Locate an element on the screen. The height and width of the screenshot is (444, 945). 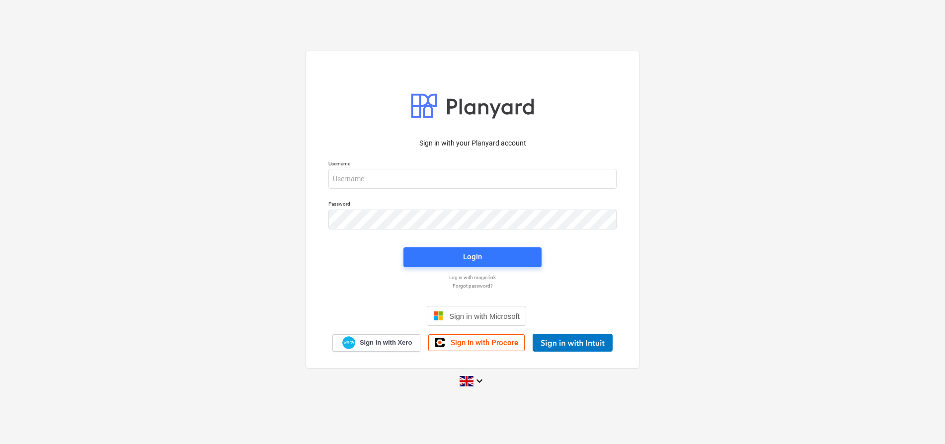
a: Log in with magic link is located at coordinates (473, 277).